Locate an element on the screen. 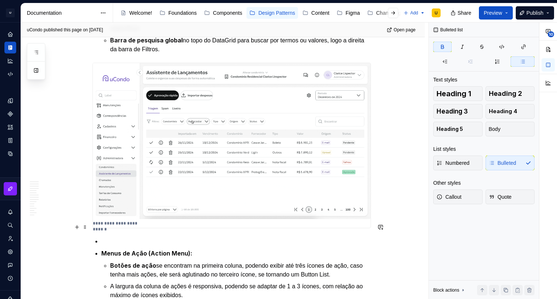 The height and width of the screenshot is (299, 557). a: Figma is located at coordinates (348, 13).